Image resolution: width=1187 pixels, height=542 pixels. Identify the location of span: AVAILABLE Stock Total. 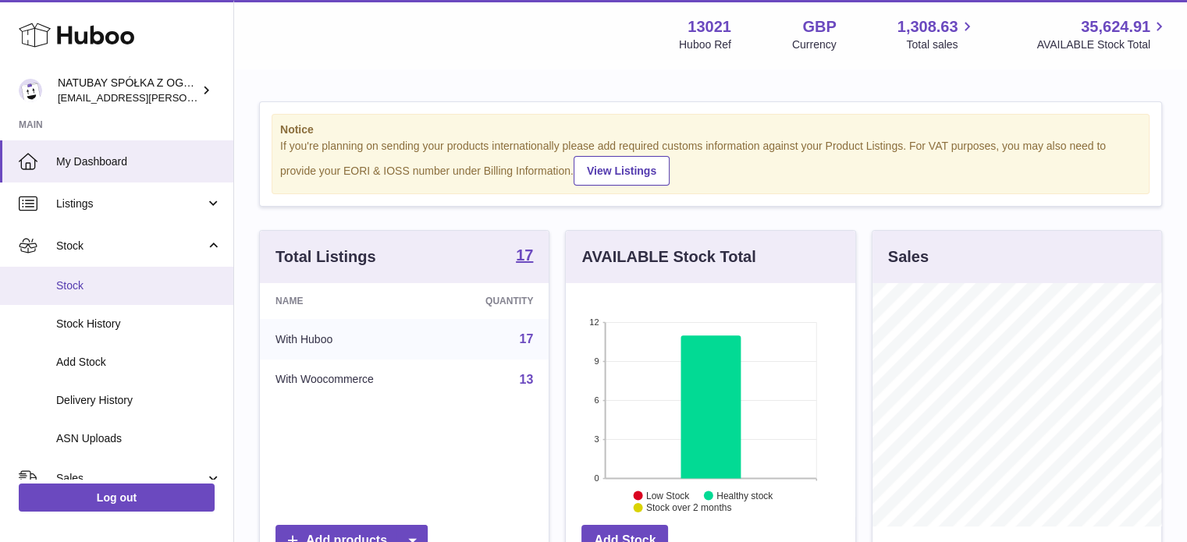
(1102, 44).